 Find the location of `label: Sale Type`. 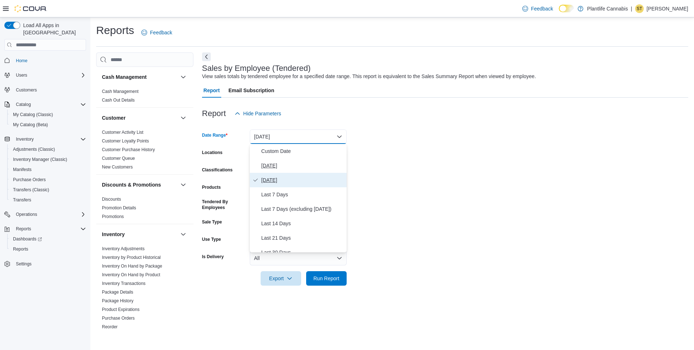

label: Sale Type is located at coordinates (212, 222).